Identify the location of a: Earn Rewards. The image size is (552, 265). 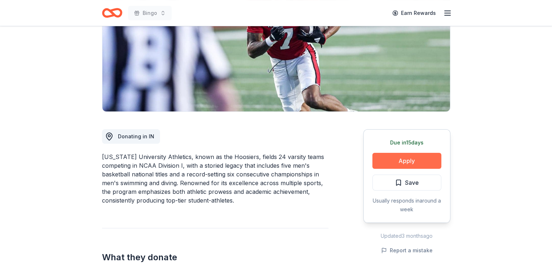
(414, 13).